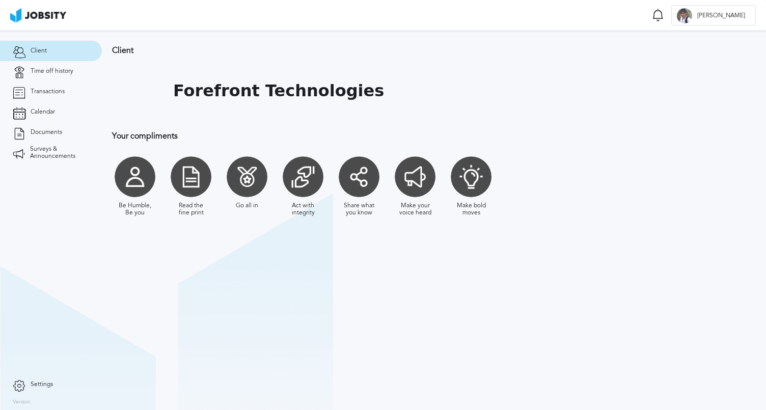 This screenshot has height=410, width=766. What do you see at coordinates (135, 209) in the screenshot?
I see `div: Be Humble, Be you` at bounding box center [135, 209].